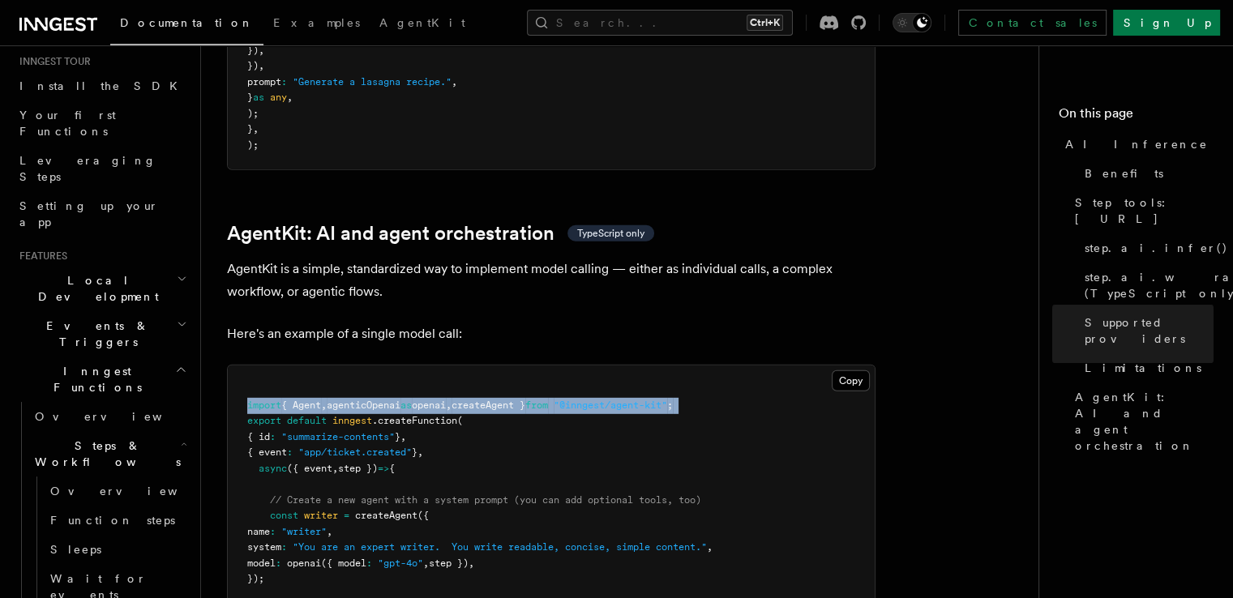 The width and height of the screenshot is (1233, 598). What do you see at coordinates (352, 421) in the screenshot?
I see `span: inngest` at bounding box center [352, 421].